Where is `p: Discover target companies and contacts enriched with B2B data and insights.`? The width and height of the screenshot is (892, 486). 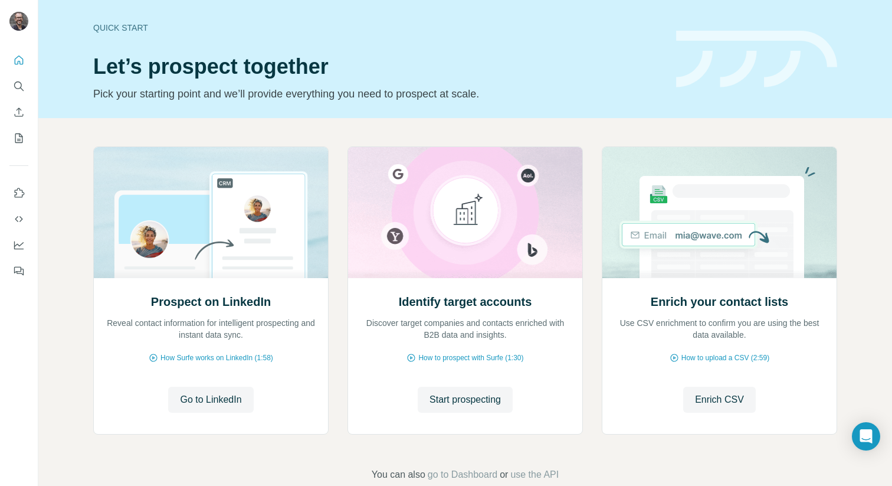
p: Discover target companies and contacts enriched with B2B data and insights. is located at coordinates (465, 329).